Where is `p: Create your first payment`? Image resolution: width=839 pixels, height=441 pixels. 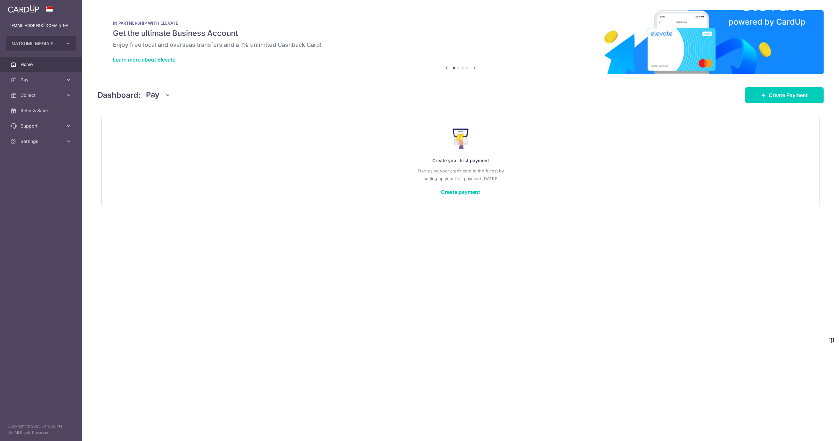 p: Create your first payment is located at coordinates (461, 161).